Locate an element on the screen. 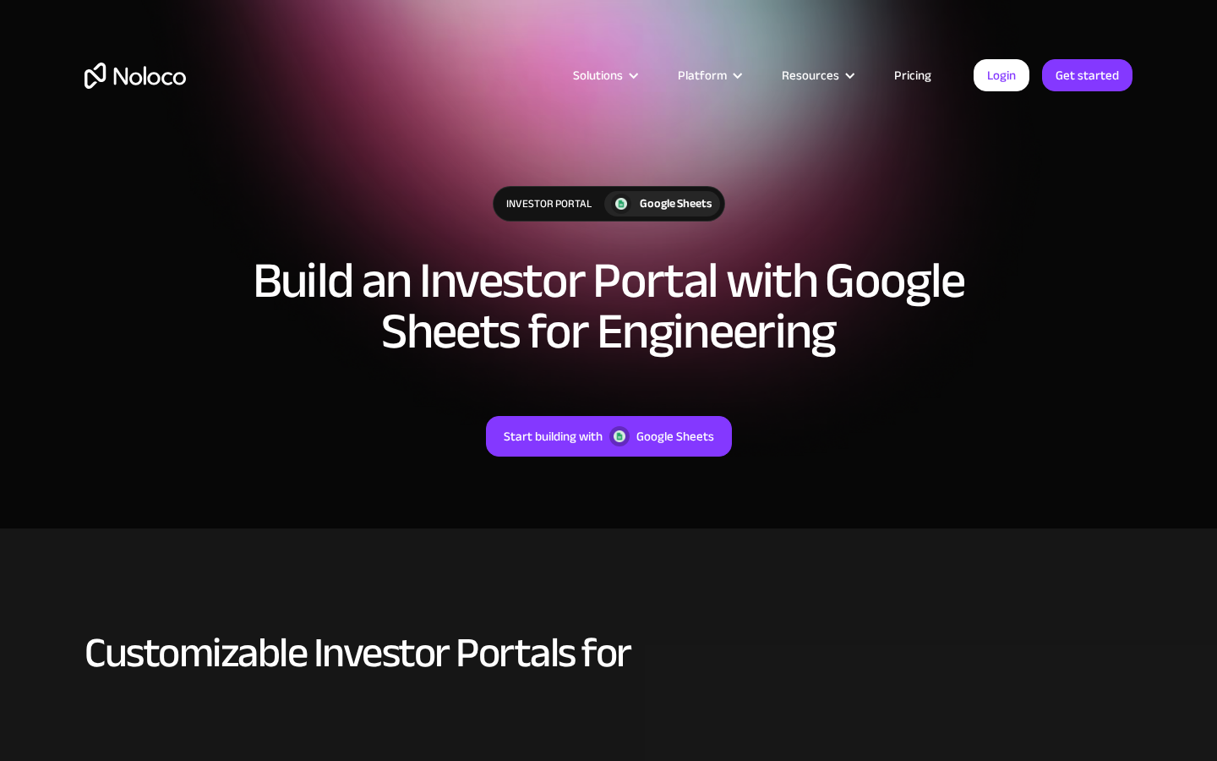 The height and width of the screenshot is (761, 1217). a: Pricing is located at coordinates (913, 75).